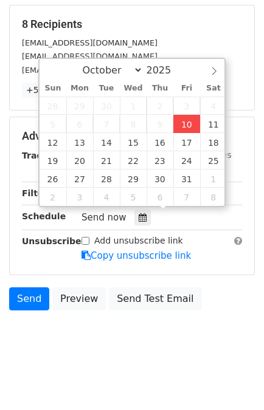 The width and height of the screenshot is (264, 410). Describe the element at coordinates (160, 106) in the screenshot. I see `span: October 2, 2025` at that location.